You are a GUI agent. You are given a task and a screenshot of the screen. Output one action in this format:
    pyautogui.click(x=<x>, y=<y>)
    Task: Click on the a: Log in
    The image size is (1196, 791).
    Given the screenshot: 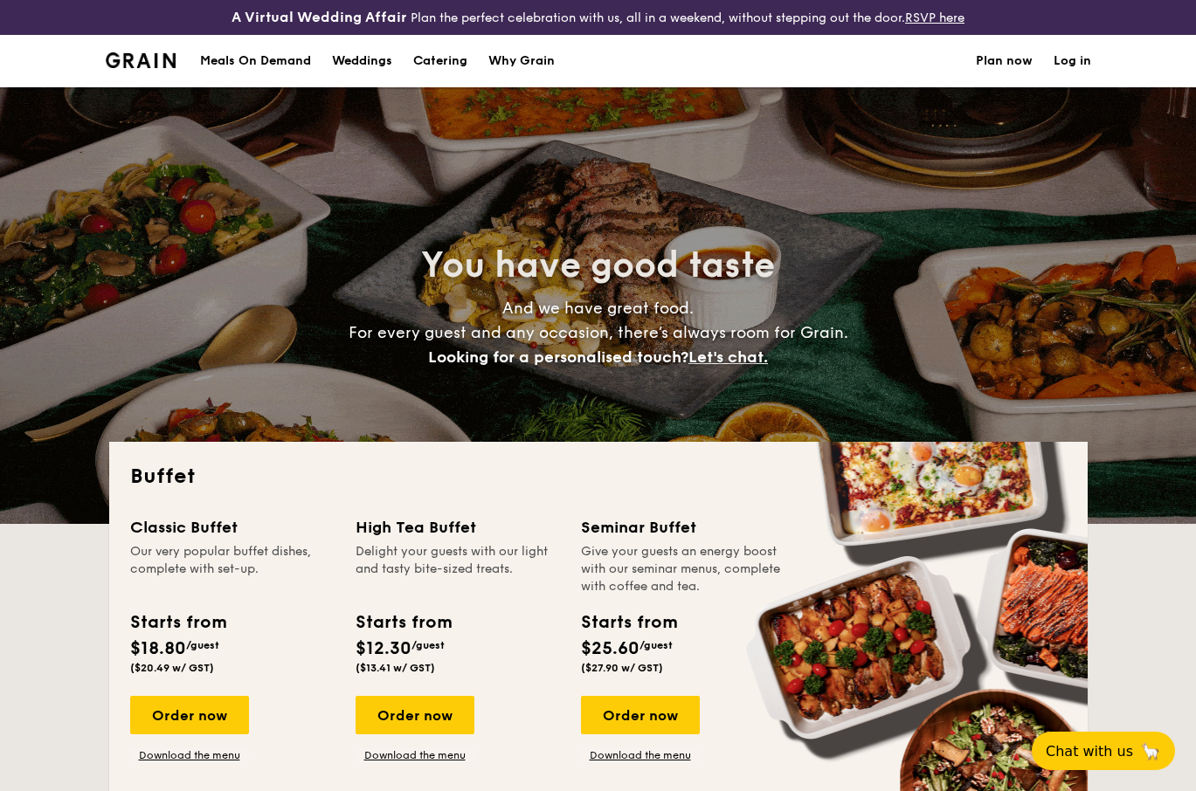 What is the action you would take?
    pyautogui.click(x=1072, y=61)
    